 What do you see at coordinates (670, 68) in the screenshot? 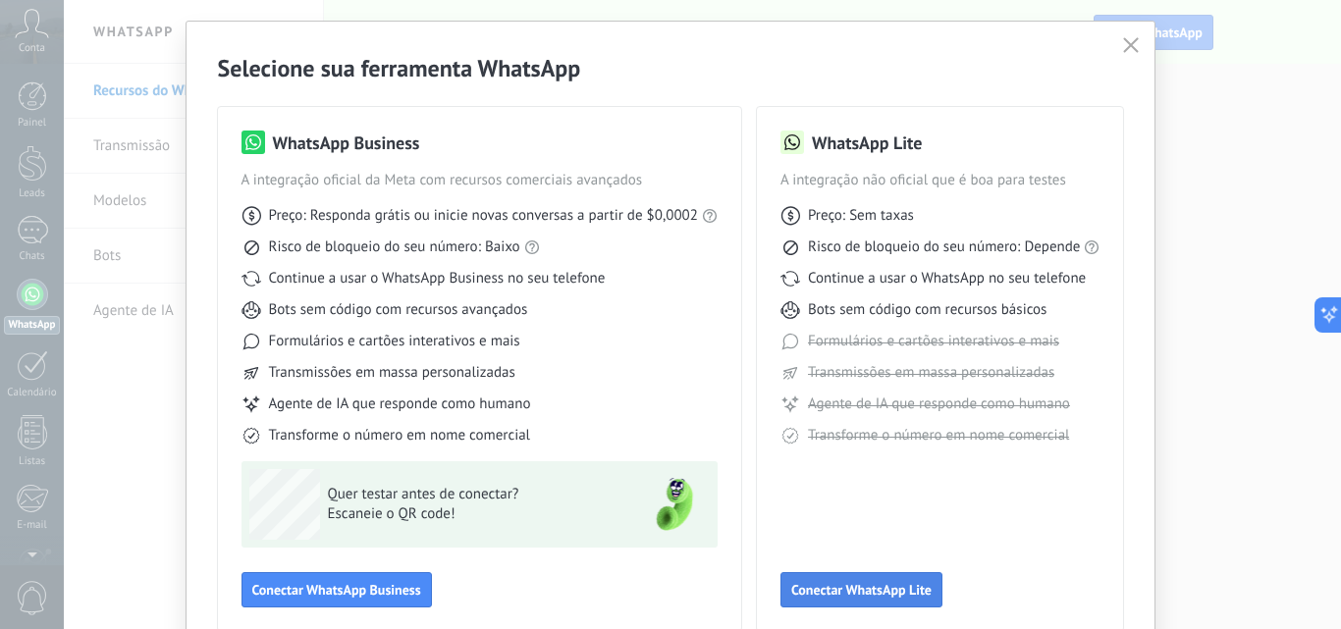
I see `h2: Selecione sua ferramenta WhatsApp` at bounding box center [670, 68].